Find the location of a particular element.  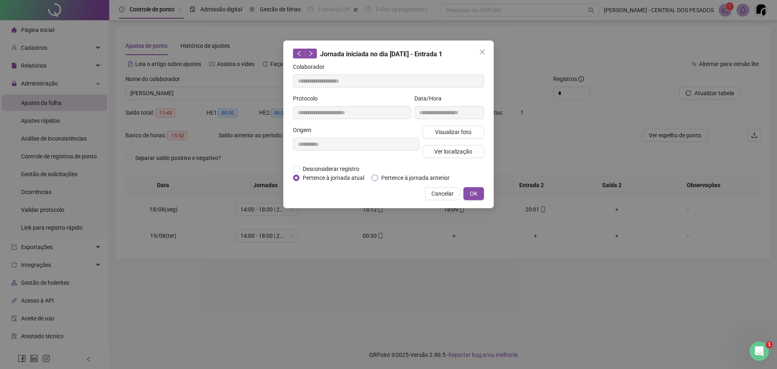

span: close is located at coordinates (482, 52).